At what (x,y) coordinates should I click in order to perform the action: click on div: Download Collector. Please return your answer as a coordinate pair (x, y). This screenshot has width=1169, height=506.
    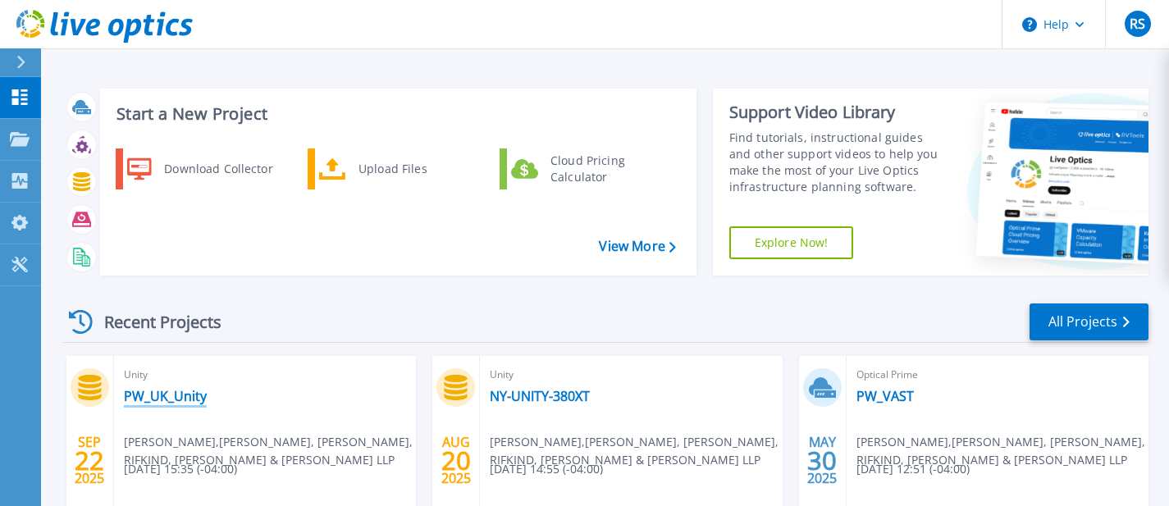
    Looking at the image, I should click on (217, 169).